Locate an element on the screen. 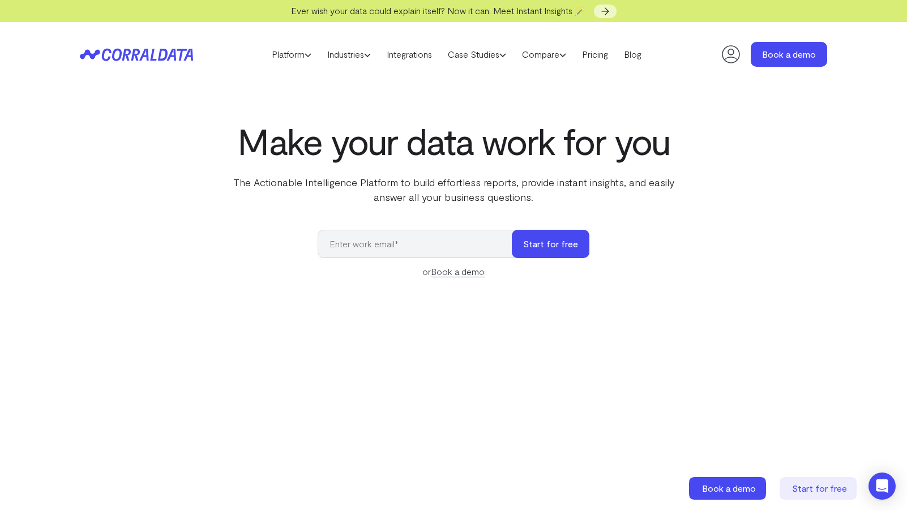 The width and height of the screenshot is (907, 511). a: Case Studies is located at coordinates (477, 54).